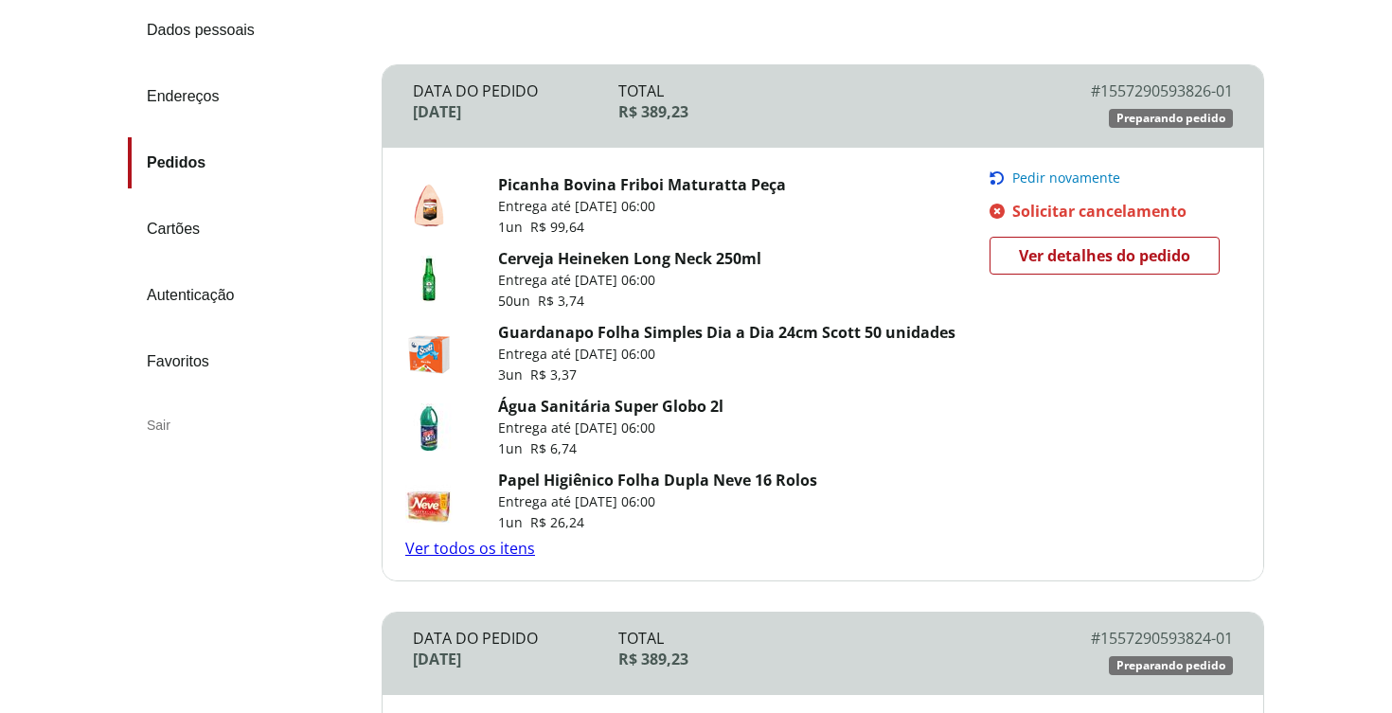 This screenshot has width=1392, height=713. I want to click on span: Ver detalhes do pedido, so click(1104, 256).